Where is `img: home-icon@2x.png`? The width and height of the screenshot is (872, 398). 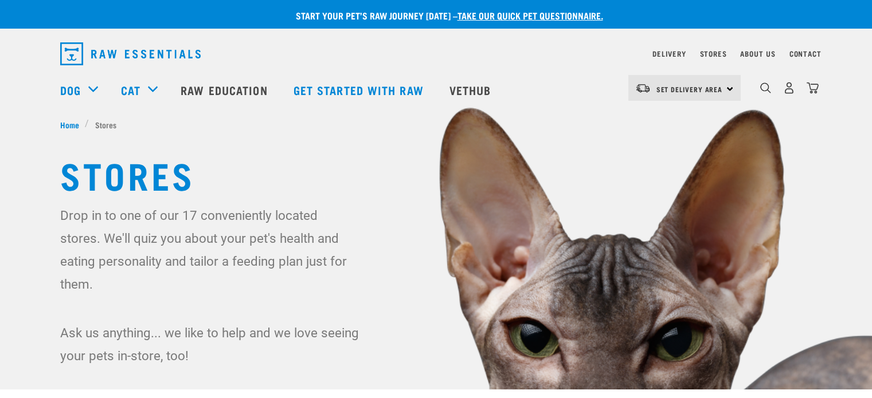
img: home-icon@2x.png is located at coordinates (812, 88).